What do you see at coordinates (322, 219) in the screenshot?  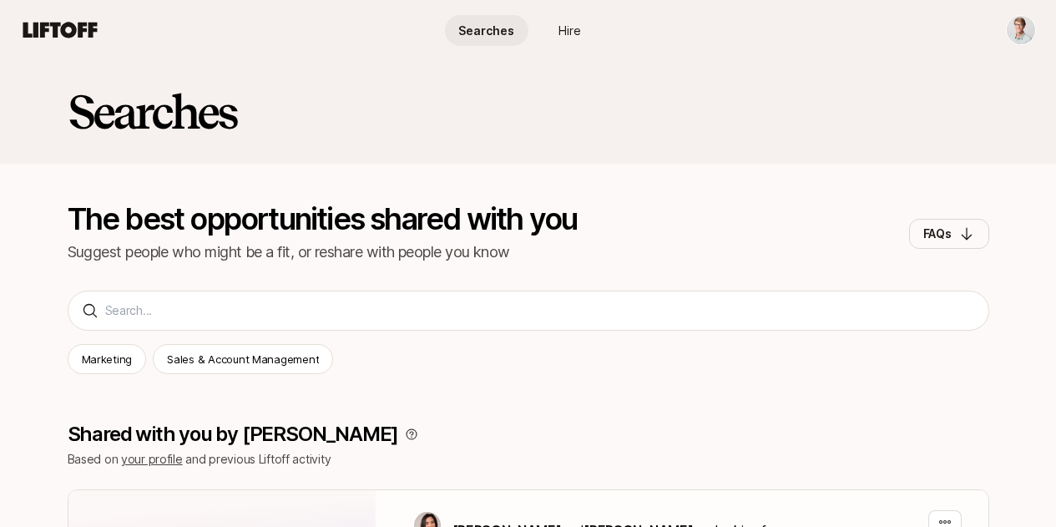 I see `p: The best opportunities shared with you` at bounding box center [322, 219].